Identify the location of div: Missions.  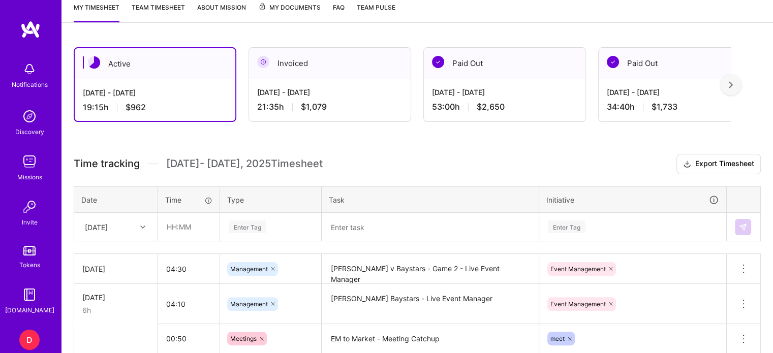
(29, 177).